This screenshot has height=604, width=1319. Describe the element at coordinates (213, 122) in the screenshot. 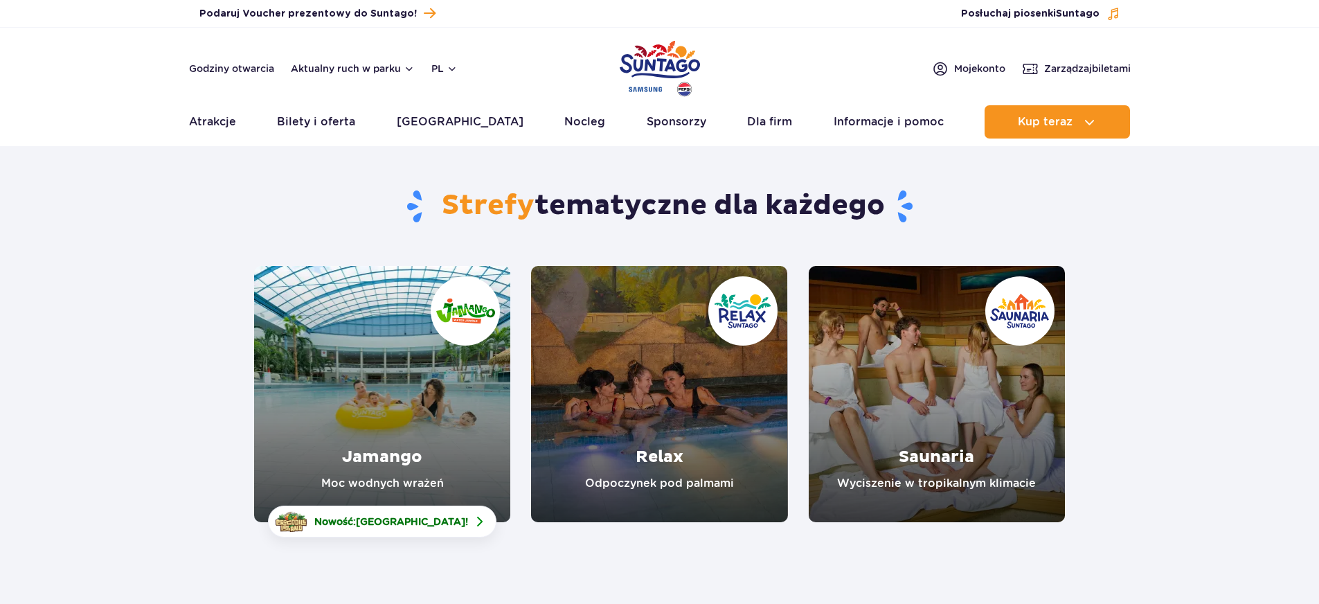

I see `a: Atrakcje` at that location.